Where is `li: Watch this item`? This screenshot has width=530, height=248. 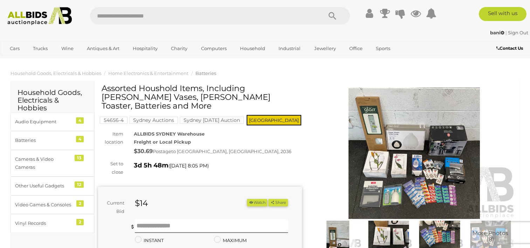 li: Watch this item is located at coordinates (257, 202).